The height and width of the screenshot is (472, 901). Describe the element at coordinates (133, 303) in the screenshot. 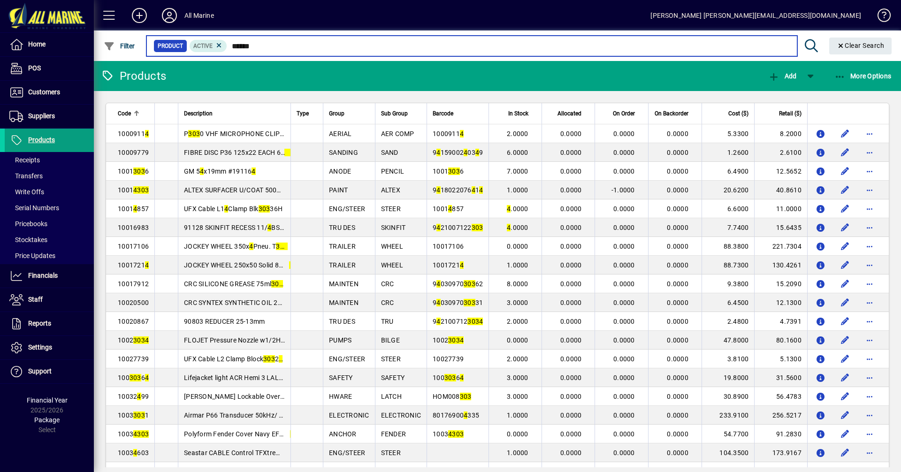

I see `span: 10020500` at that location.